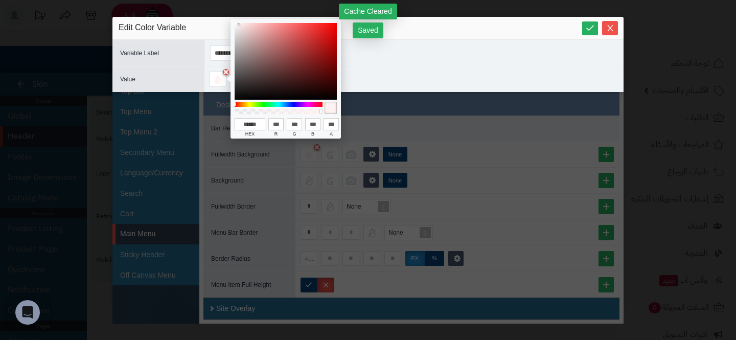 This screenshot has height=340, width=736. I want to click on button: Close, so click(610, 28).